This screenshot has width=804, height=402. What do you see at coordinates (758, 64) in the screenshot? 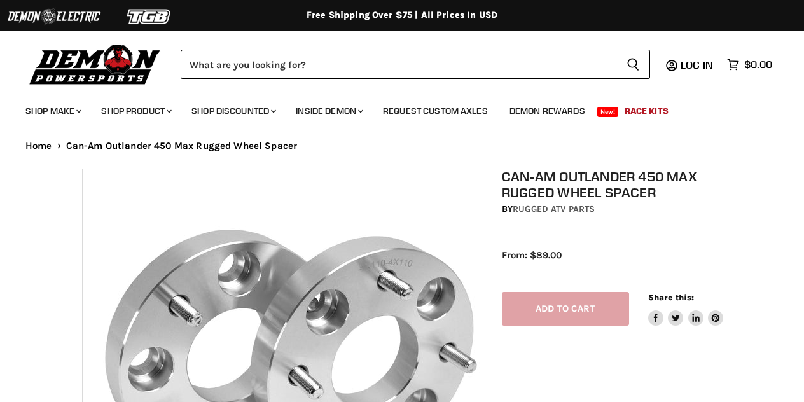
I see `span: $0.00` at bounding box center [758, 64].